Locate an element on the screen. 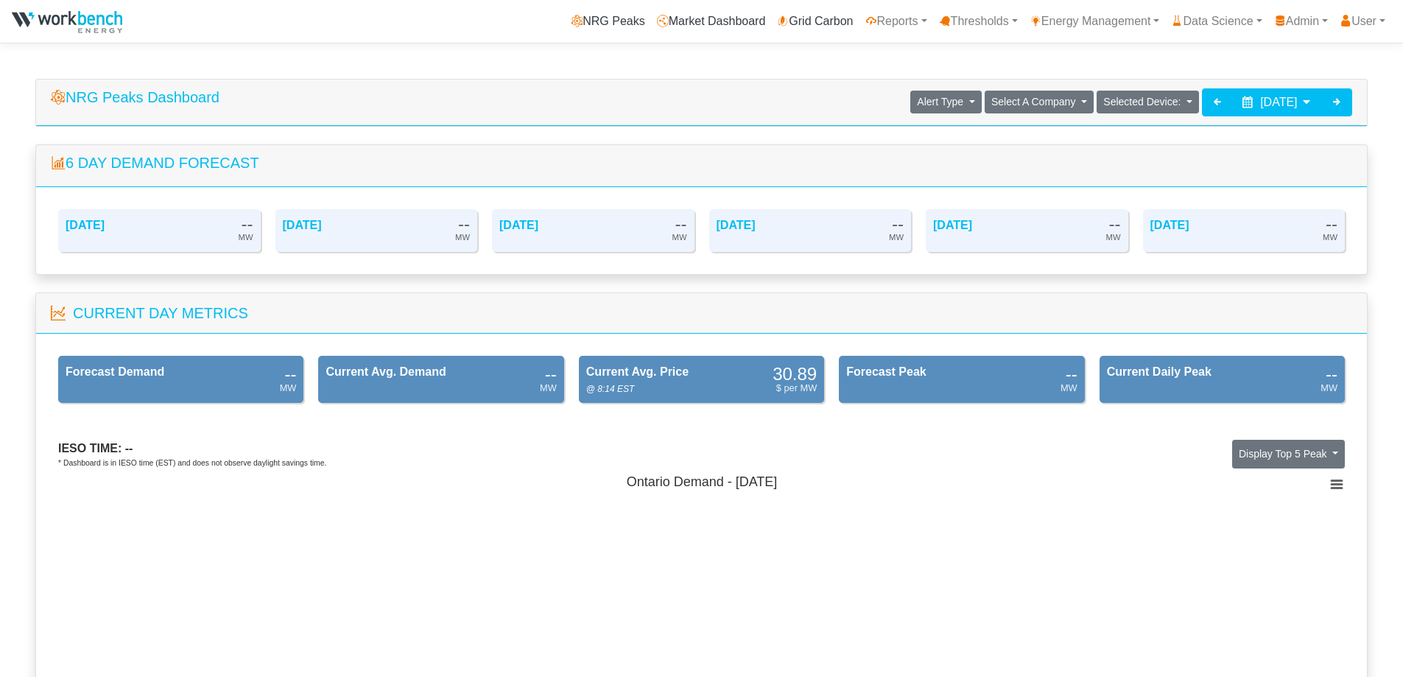 This screenshot has height=677, width=1403. span: IESO time: is located at coordinates (90, 448).